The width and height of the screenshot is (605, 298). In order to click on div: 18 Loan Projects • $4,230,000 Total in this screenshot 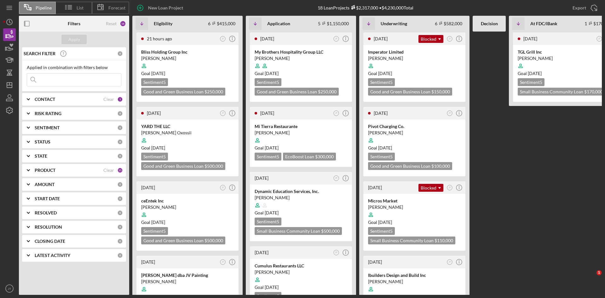, I will do `click(365, 8)`.